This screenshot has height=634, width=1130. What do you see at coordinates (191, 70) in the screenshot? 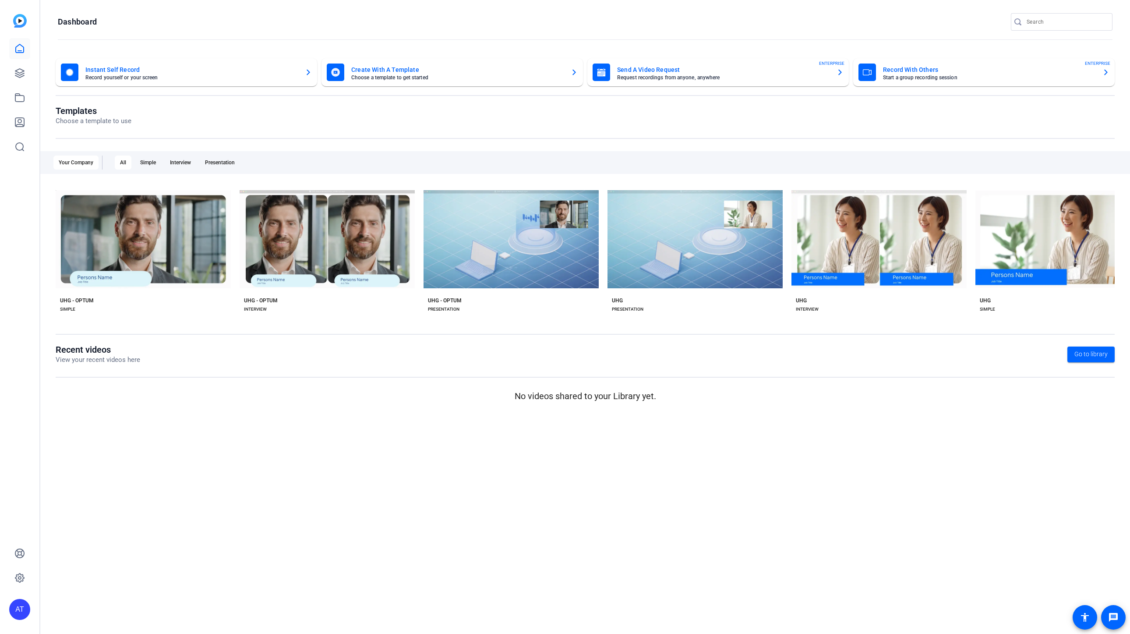
I see `mat-card-title: Instant Self Record` at bounding box center [191, 70].